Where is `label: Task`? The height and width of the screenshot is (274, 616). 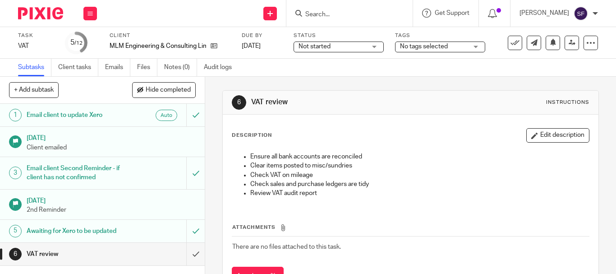
label: Task is located at coordinates (36, 36).